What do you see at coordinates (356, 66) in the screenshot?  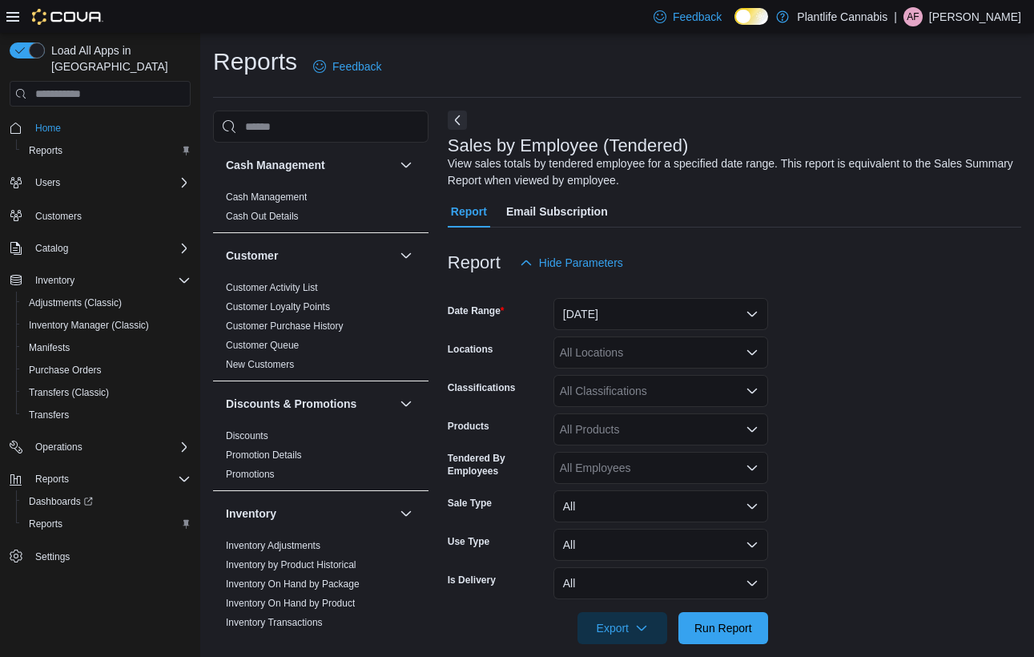 I see `span: Feedback` at bounding box center [356, 66].